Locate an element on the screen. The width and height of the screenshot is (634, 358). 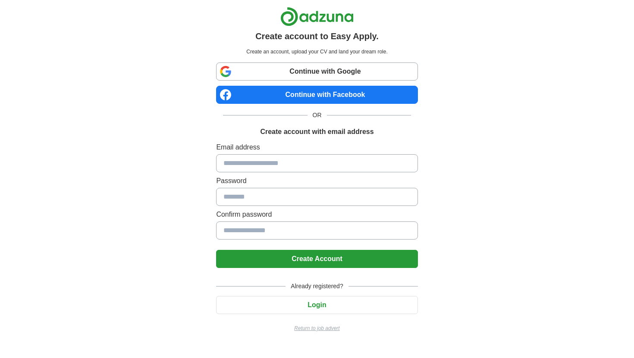
a: Continue with Facebook is located at coordinates (317, 95).